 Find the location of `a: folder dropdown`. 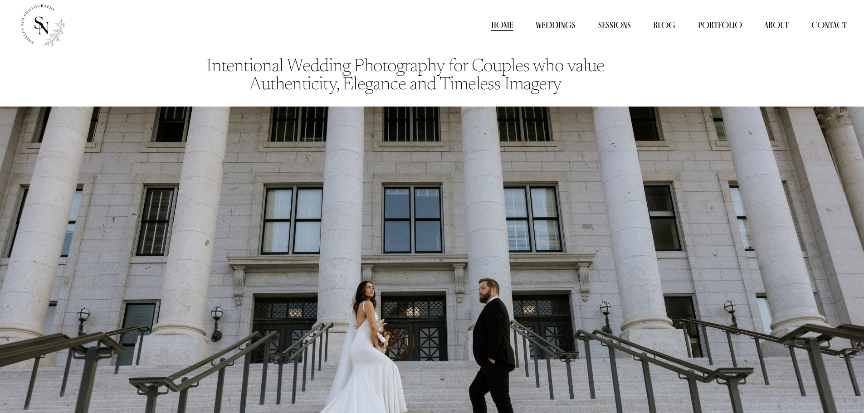

a: folder dropdown is located at coordinates (720, 25).